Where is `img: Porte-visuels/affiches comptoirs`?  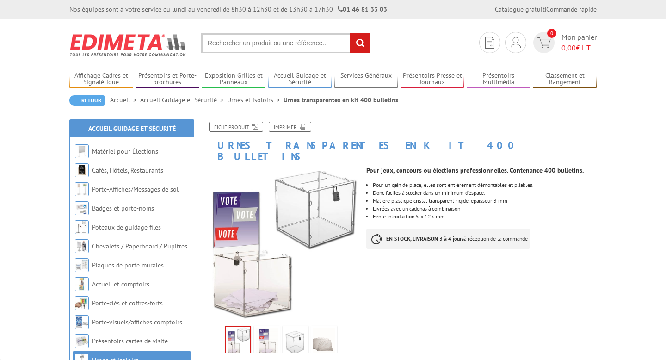
img: Porte-visuels/affiches comptoirs is located at coordinates (82, 322).